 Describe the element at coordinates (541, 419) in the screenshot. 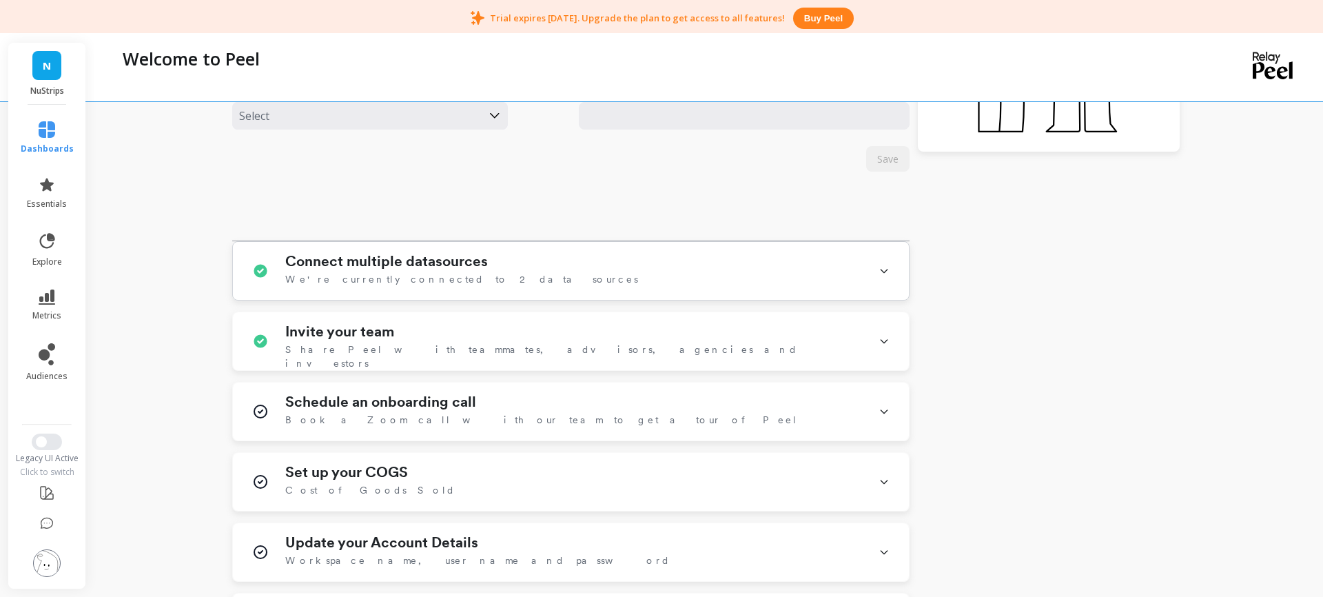

I see `span: Book a Zoom call with our team to get a tour of Peel` at that location.